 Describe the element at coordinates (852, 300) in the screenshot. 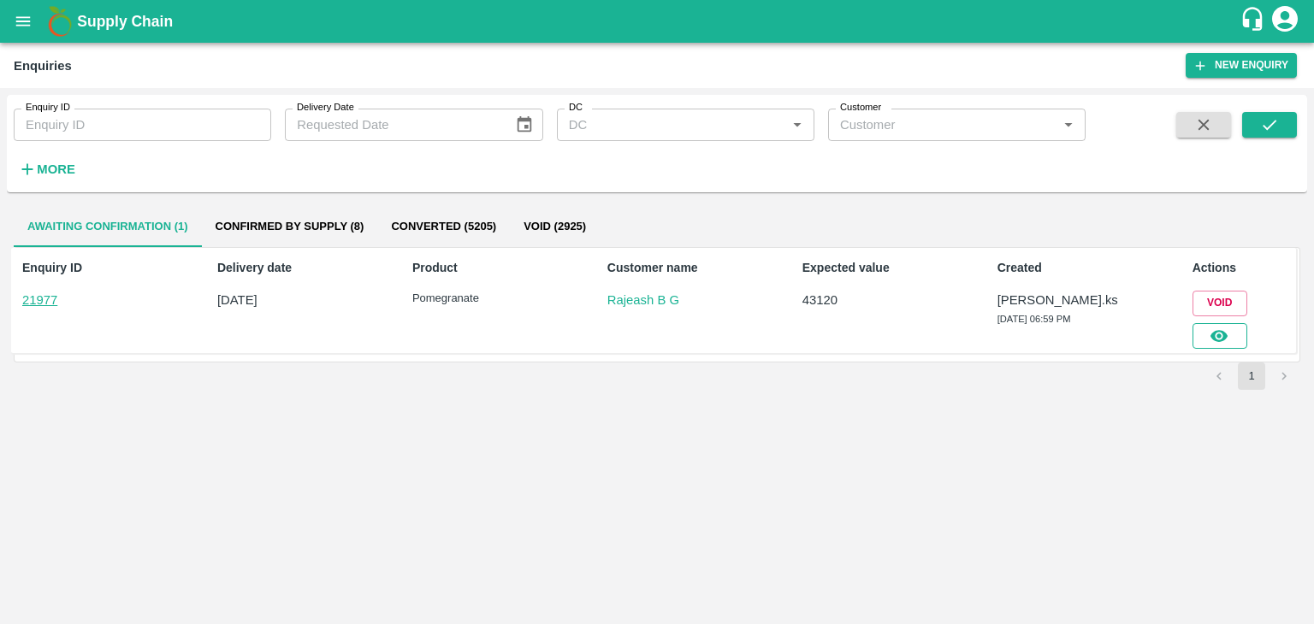

I see `p: 43120` at that location.